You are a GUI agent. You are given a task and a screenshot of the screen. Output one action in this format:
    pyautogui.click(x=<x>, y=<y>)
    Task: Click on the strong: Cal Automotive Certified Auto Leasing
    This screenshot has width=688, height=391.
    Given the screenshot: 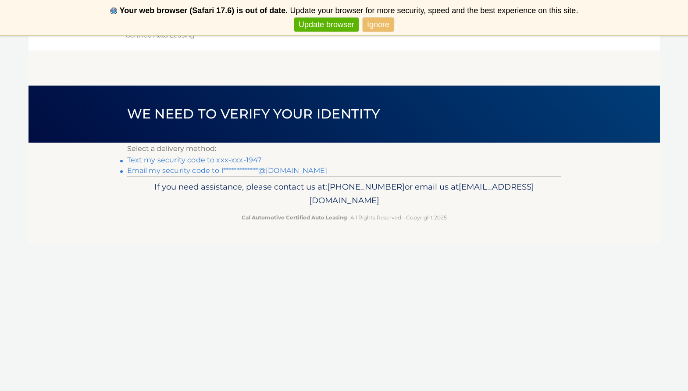 What is the action you would take?
    pyautogui.click(x=294, y=217)
    